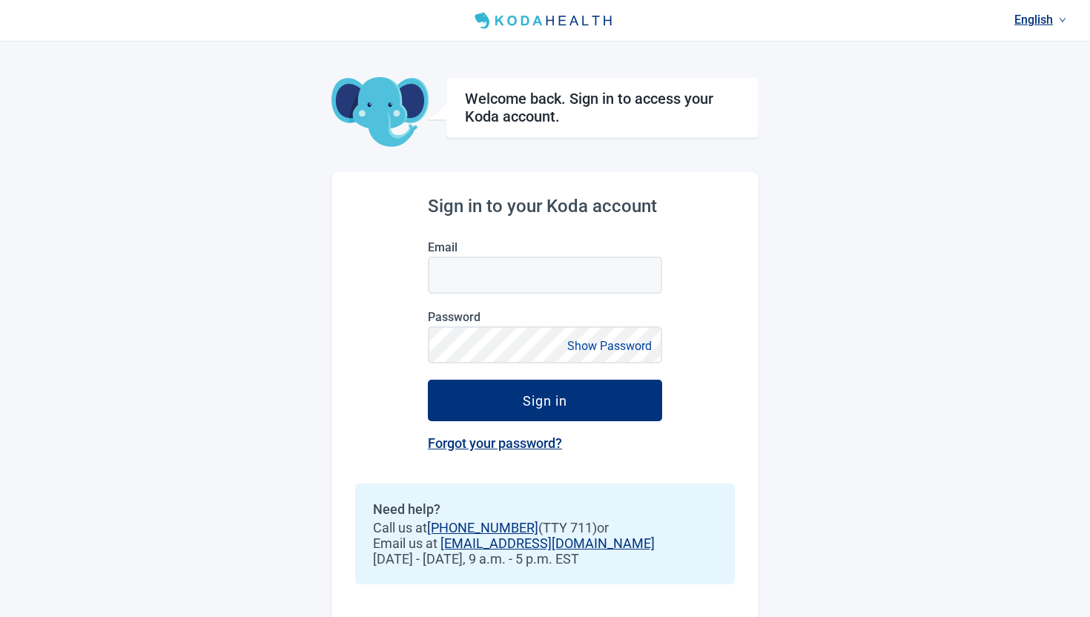  Describe the element at coordinates (545, 317) in the screenshot. I see `label: Password` at that location.